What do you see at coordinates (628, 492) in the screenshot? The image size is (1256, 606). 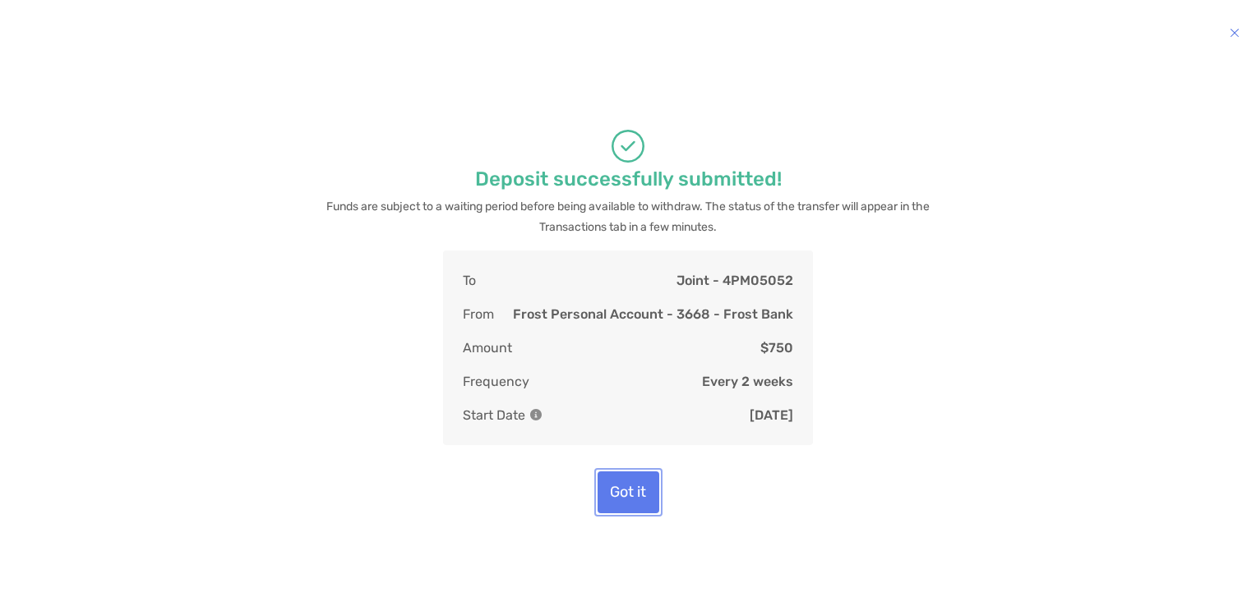 I see `button: Got it` at bounding box center [628, 492].